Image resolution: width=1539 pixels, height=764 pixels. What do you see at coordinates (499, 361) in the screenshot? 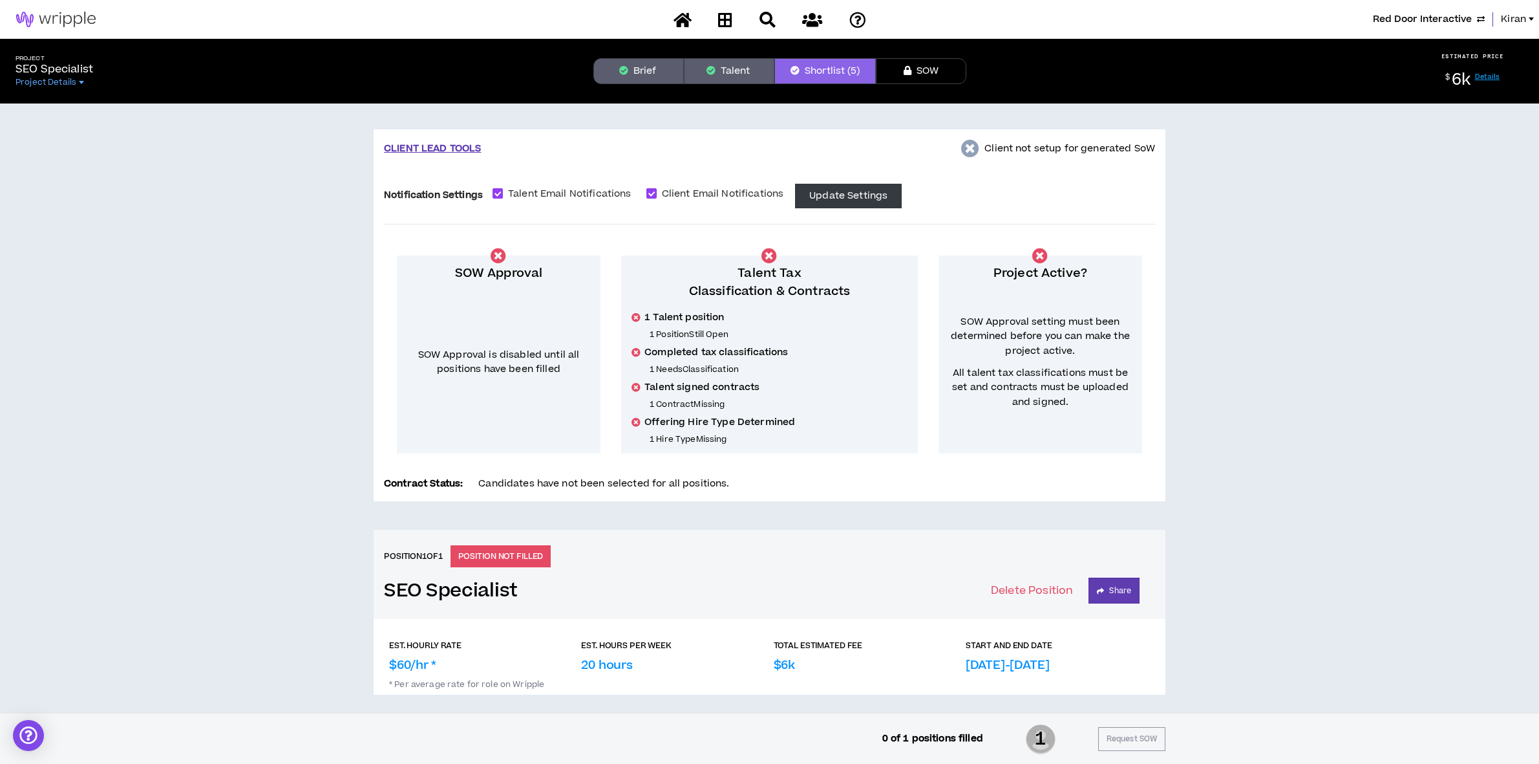
I see `span: SOW Approval is disabled until all positions have been filled` at bounding box center [499, 361].